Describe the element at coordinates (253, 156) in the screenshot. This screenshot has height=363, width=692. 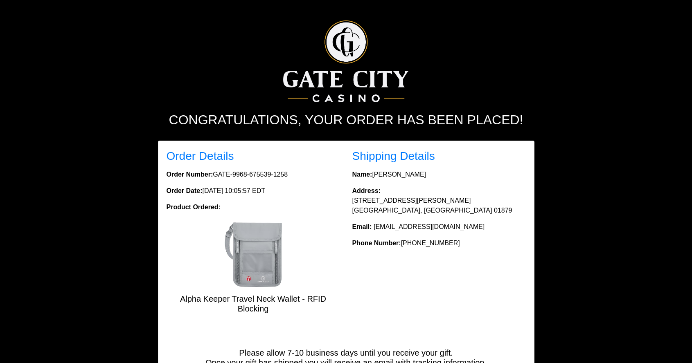
I see `h3: Order Details` at that location.